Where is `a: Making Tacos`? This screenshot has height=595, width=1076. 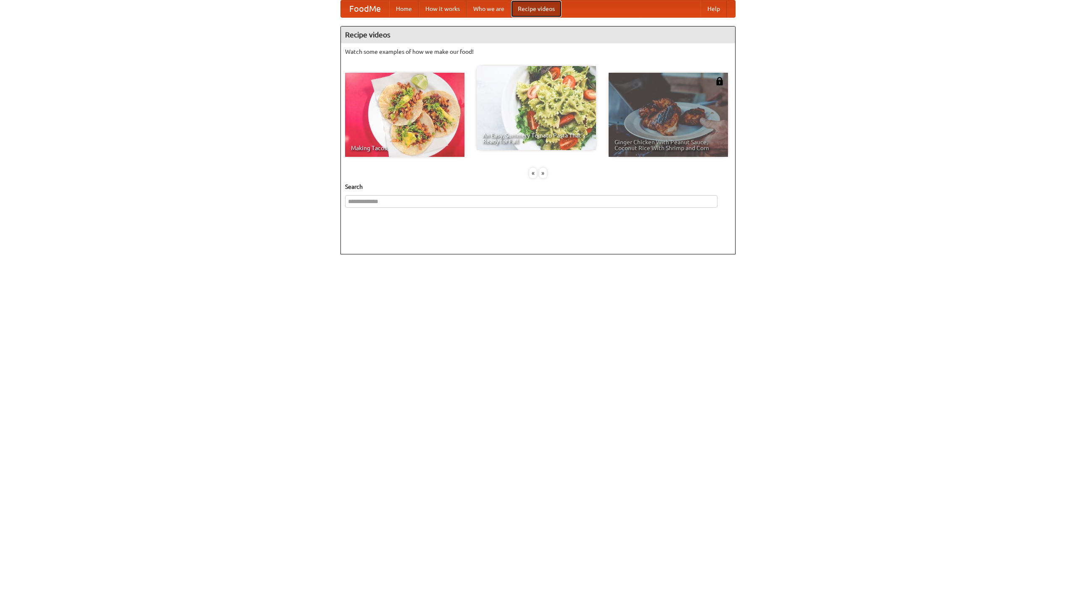 a: Making Tacos is located at coordinates (405, 115).